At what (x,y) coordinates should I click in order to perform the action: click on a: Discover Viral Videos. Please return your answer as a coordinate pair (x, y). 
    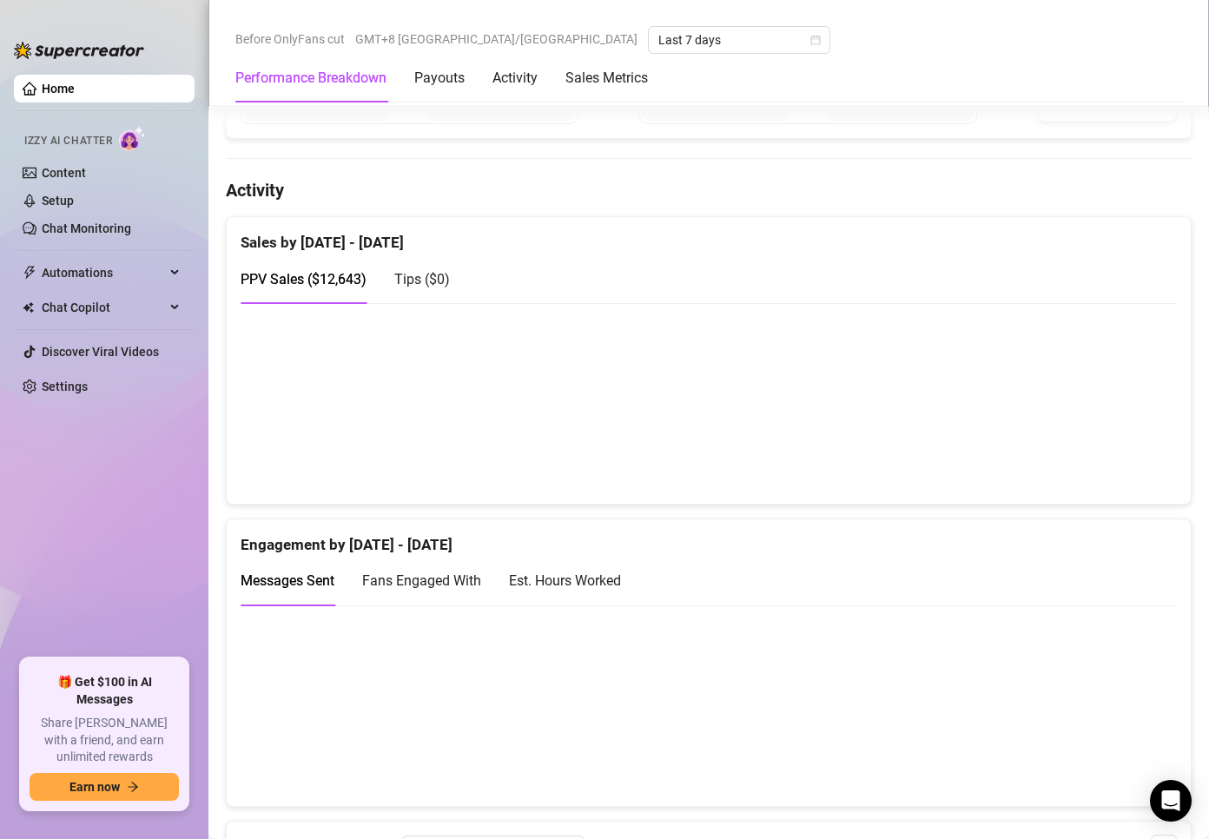
    Looking at the image, I should click on (100, 352).